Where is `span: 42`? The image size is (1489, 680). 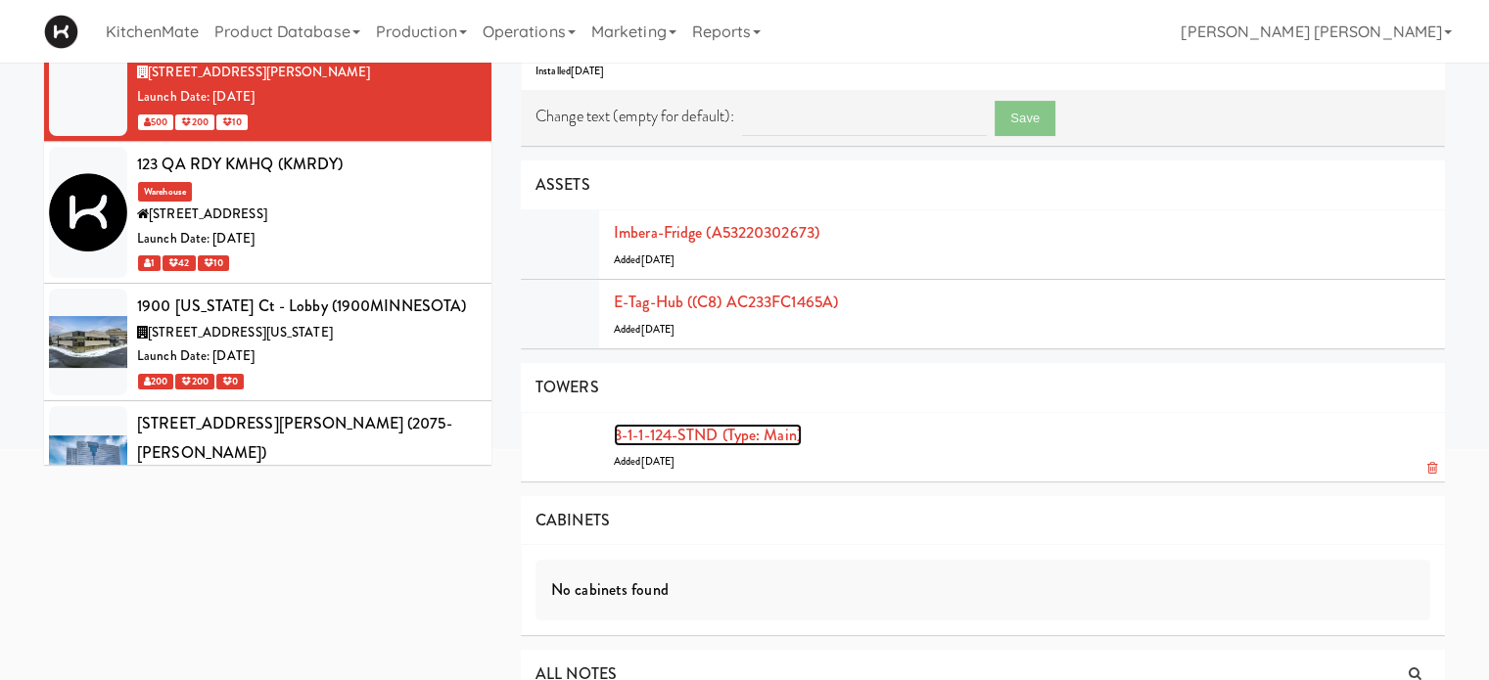
span: 42 is located at coordinates (178, 263).